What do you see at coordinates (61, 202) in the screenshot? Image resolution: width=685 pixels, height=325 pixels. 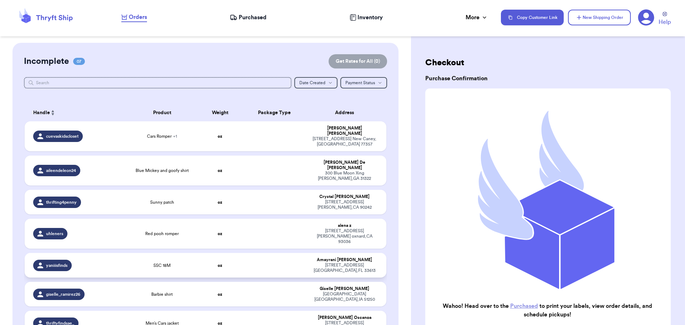 I see `span: thrifting4penny` at bounding box center [61, 202].